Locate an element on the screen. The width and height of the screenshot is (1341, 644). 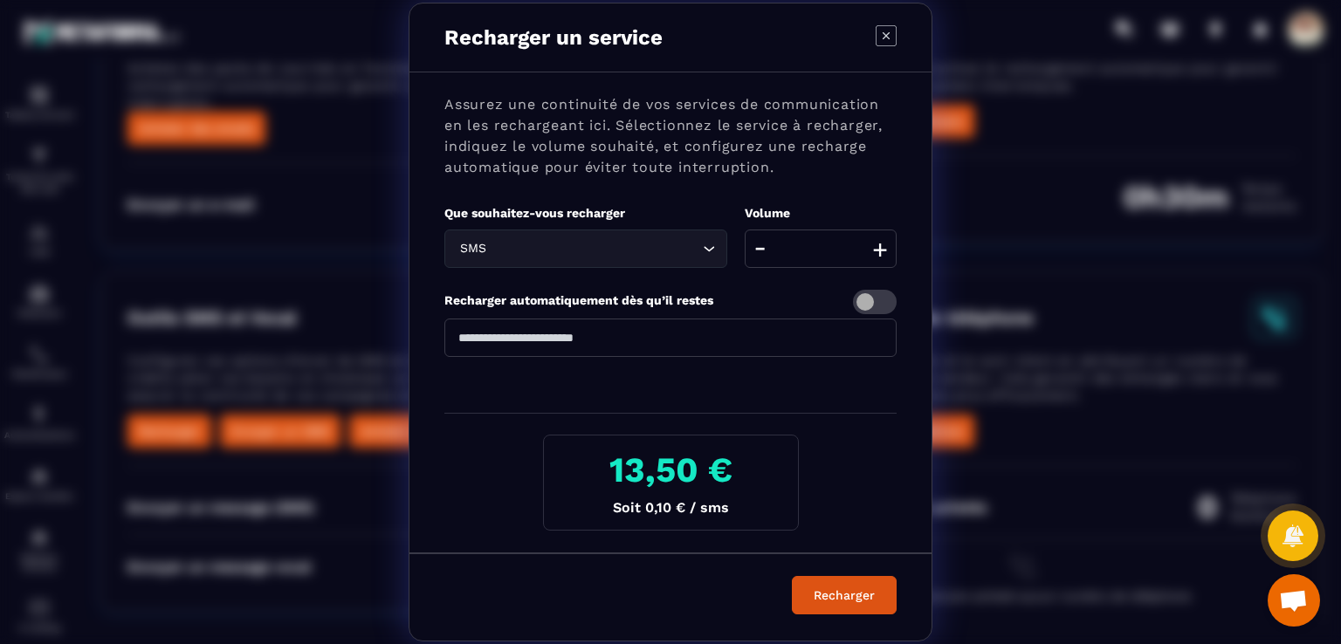
p: Soit 0,10 € / sms is located at coordinates (671, 507).